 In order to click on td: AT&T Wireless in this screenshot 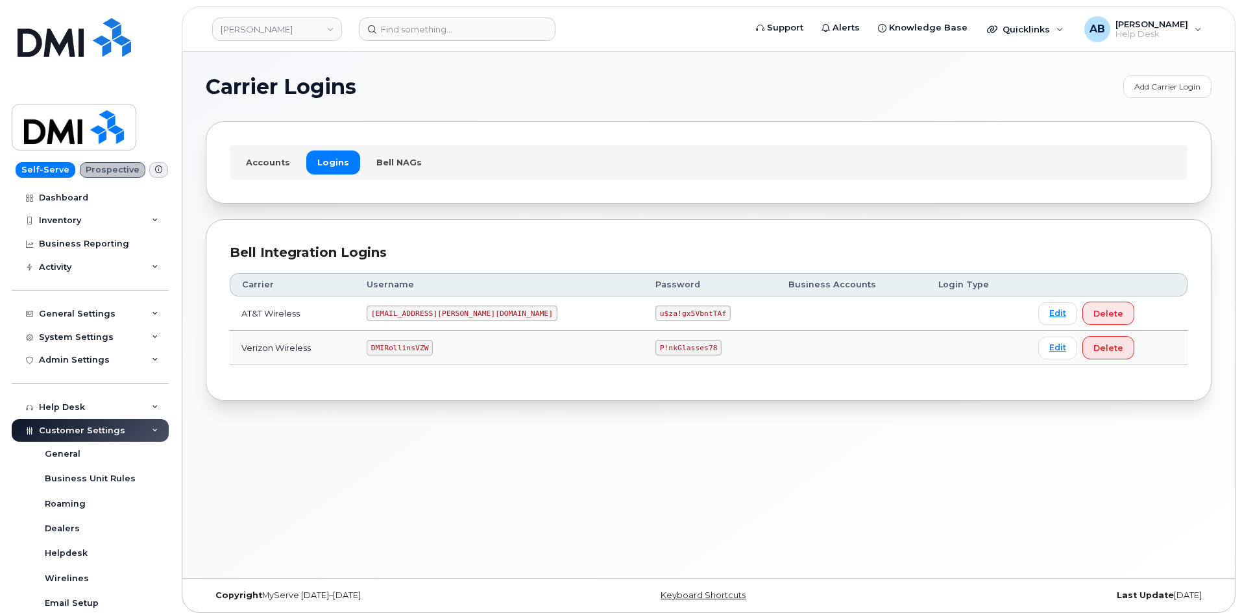, I will do `click(292, 314)`.